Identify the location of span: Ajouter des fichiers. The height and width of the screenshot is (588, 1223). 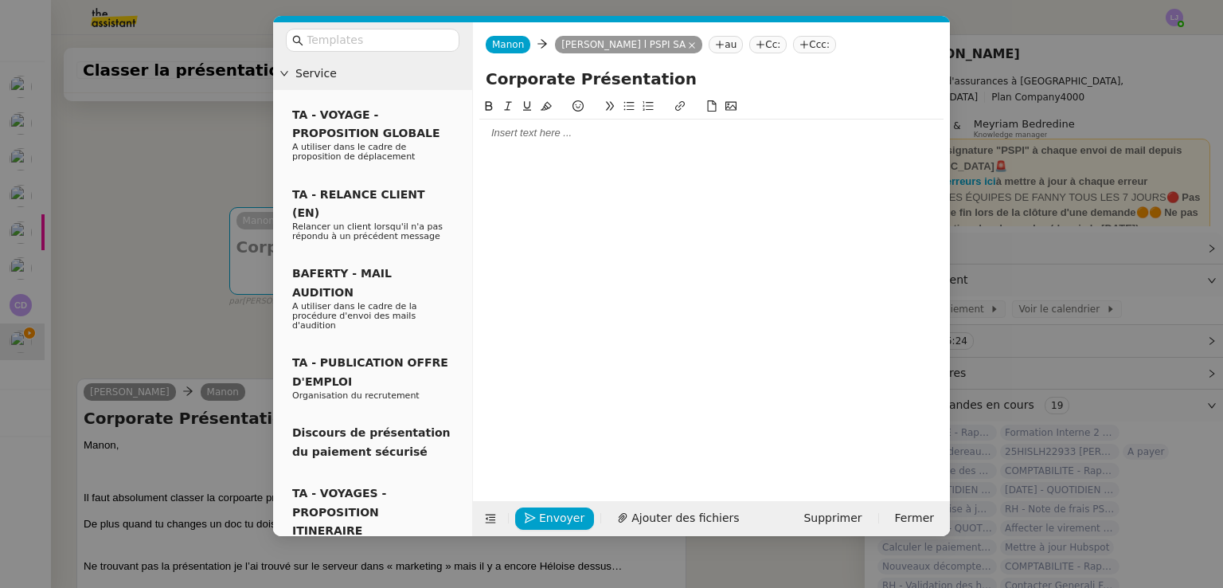
(685, 518).